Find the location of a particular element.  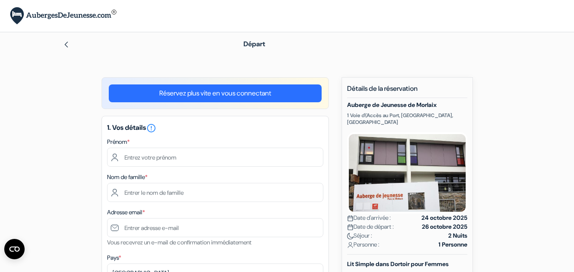

strong: 2 Nuits is located at coordinates (458, 236).